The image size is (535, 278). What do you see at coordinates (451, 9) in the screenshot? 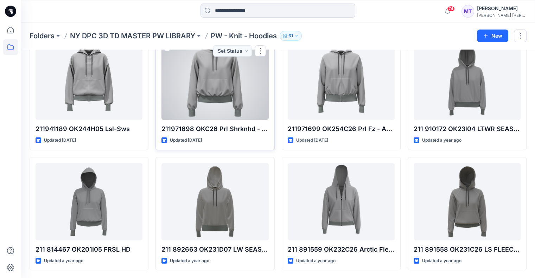
I see `span: 74` at bounding box center [451, 9].